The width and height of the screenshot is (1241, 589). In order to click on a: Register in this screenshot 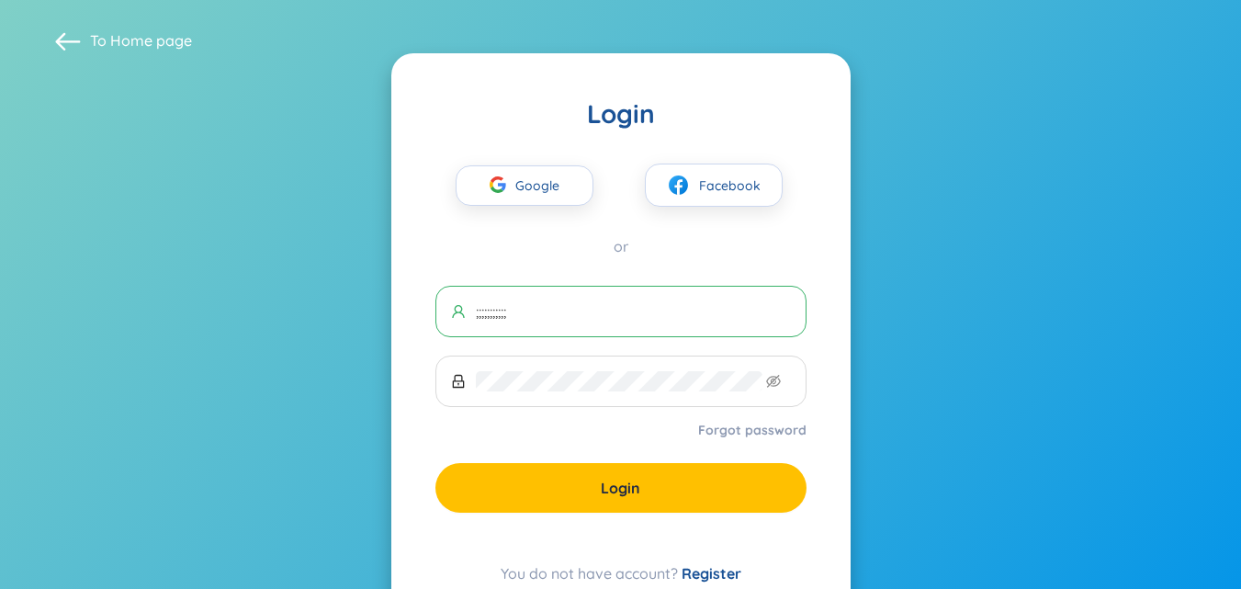, I will do `click(711, 573)`.